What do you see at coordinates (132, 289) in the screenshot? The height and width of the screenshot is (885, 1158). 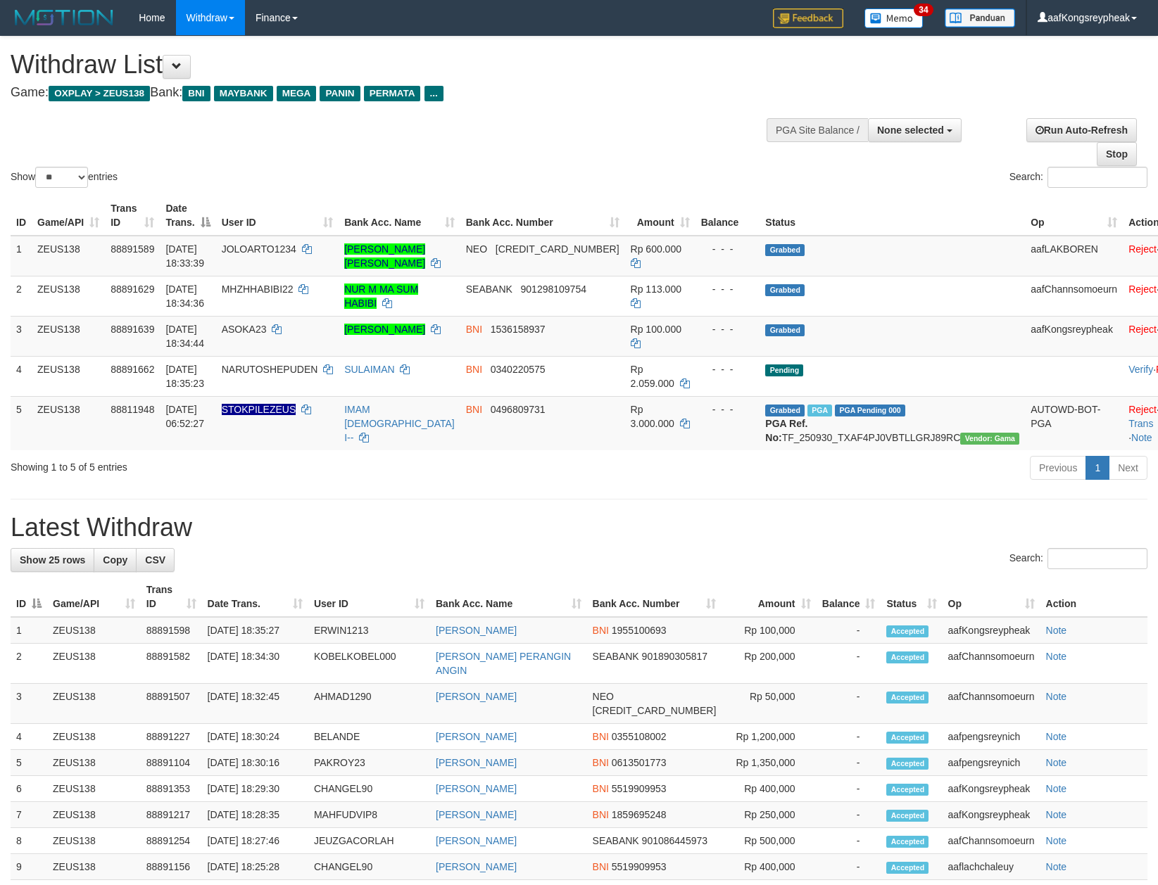 I see `span: 88891629` at bounding box center [132, 289].